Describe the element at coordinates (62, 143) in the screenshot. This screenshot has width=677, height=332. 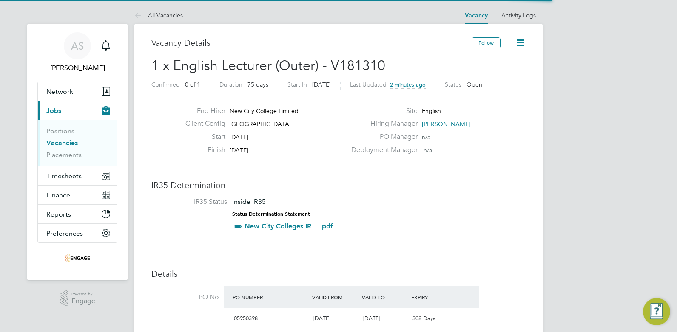
I see `a: Vacancies` at that location.